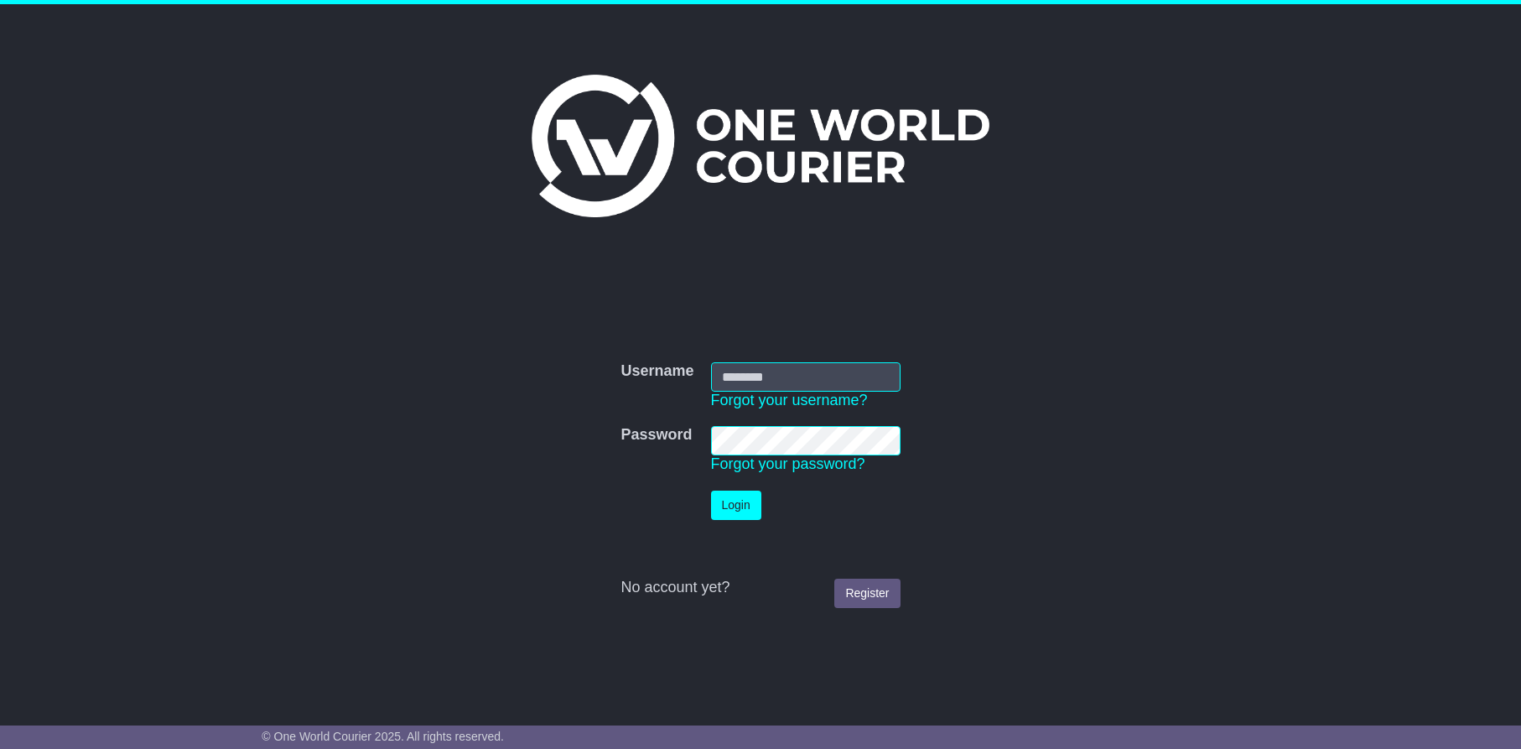 The height and width of the screenshot is (749, 1521). What do you see at coordinates (788, 464) in the screenshot?
I see `a: Forgot your password?` at bounding box center [788, 464].